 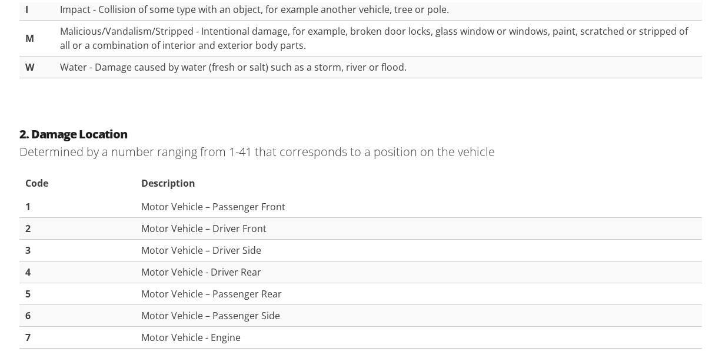 I want to click on td: Motor Vehicle – Driver Side, so click(x=418, y=248).